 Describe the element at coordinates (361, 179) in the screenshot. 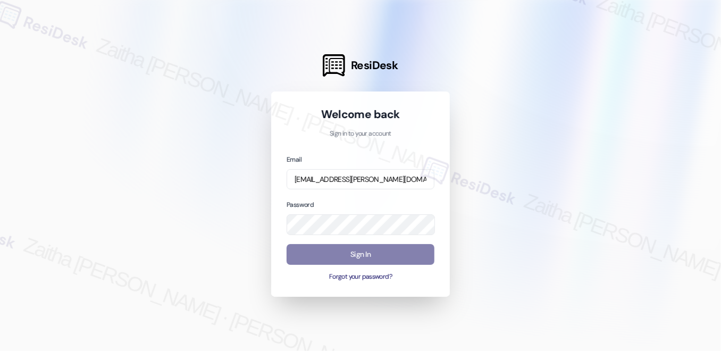

I see `input: name@example.com` at that location.